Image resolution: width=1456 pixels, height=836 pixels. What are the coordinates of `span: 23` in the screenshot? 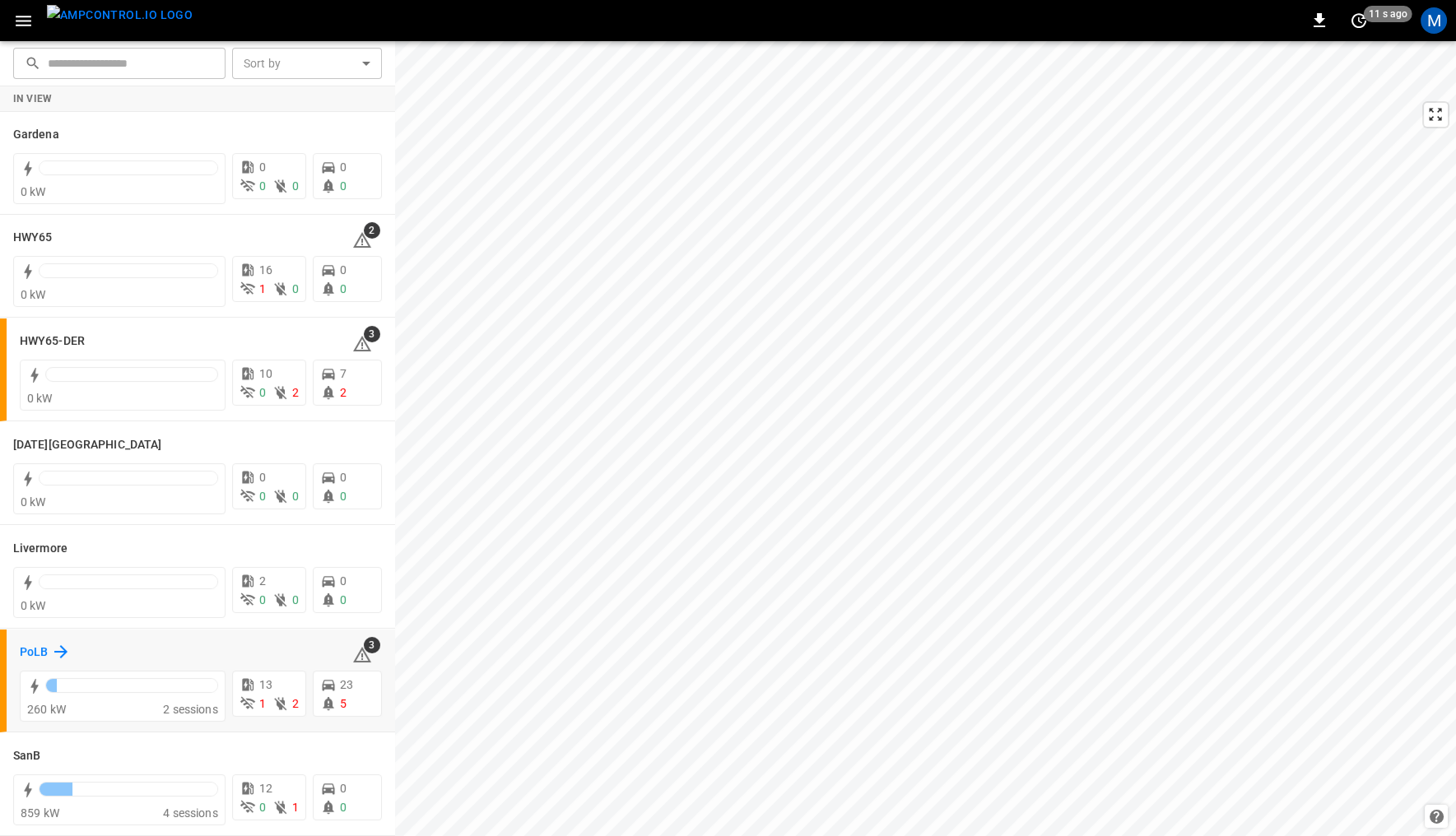 It's located at (347, 685).